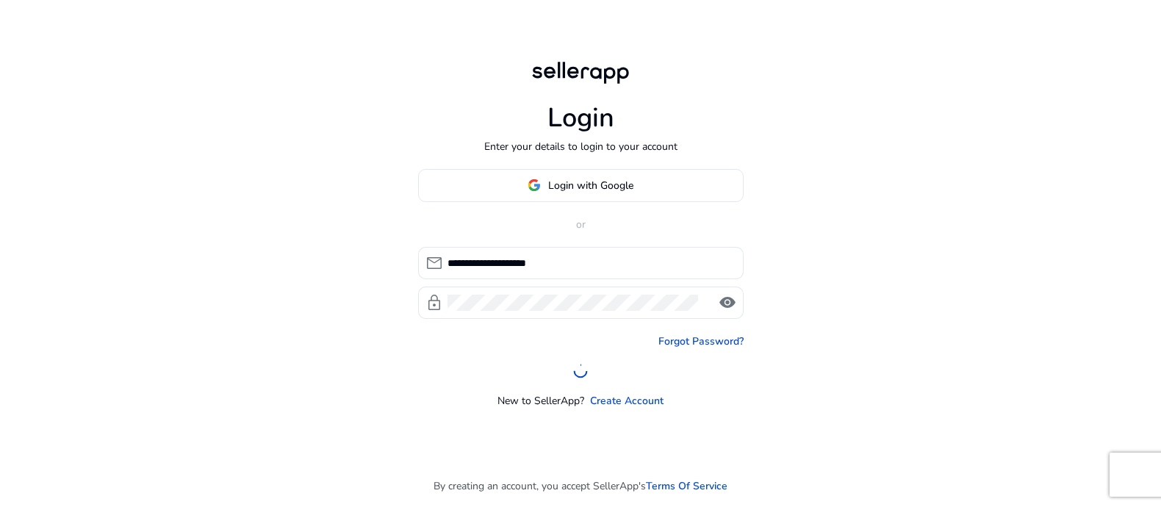 The height and width of the screenshot is (507, 1161). I want to click on span: lock, so click(434, 303).